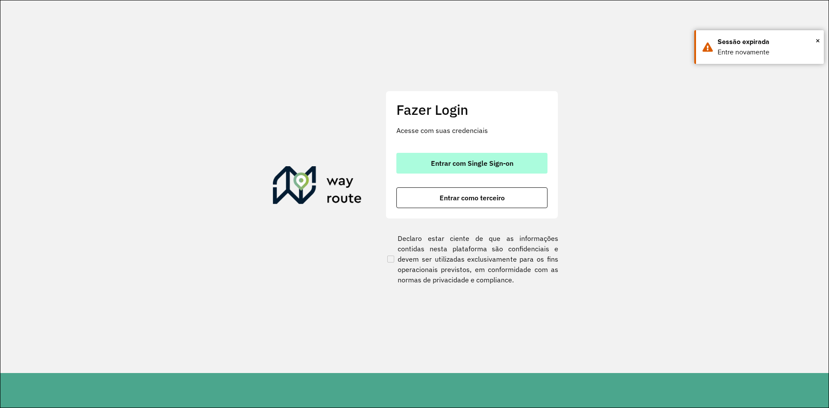 This screenshot has width=829, height=408. I want to click on h2: Fazer Login, so click(472, 110).